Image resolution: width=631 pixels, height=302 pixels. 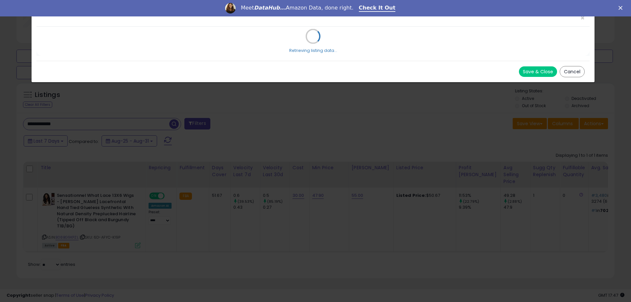 What do you see at coordinates (573, 72) in the screenshot?
I see `button: Cancel` at bounding box center [573, 72].